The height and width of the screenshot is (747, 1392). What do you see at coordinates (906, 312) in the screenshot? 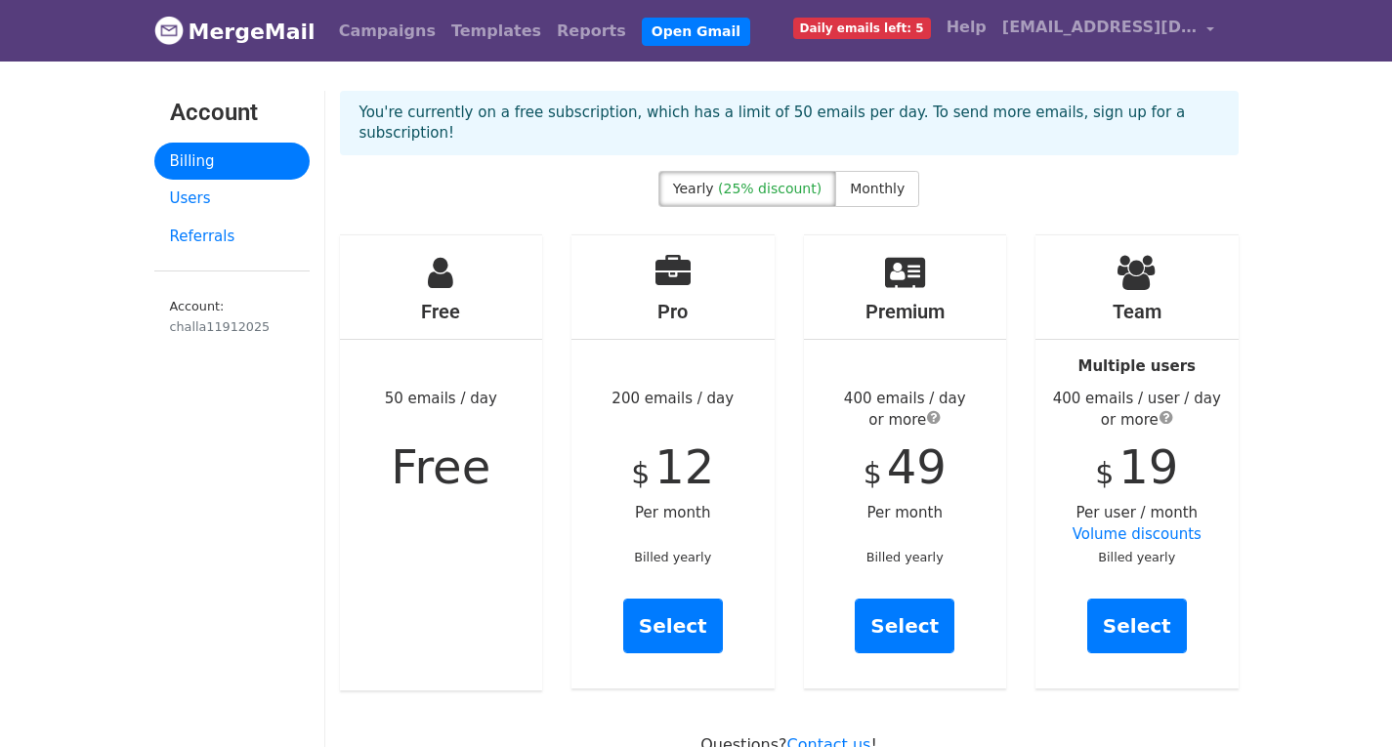
I see `h4: Premium` at bounding box center [906, 312].